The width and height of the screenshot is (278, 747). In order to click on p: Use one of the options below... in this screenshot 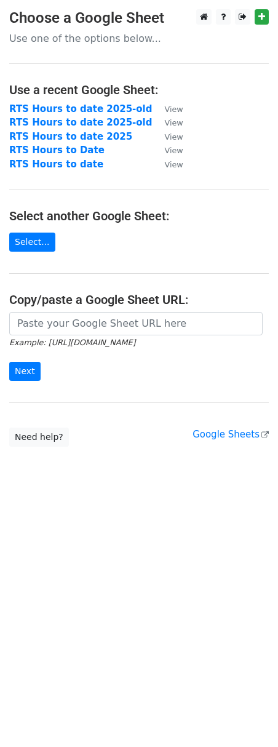, I will do `click(139, 38)`.